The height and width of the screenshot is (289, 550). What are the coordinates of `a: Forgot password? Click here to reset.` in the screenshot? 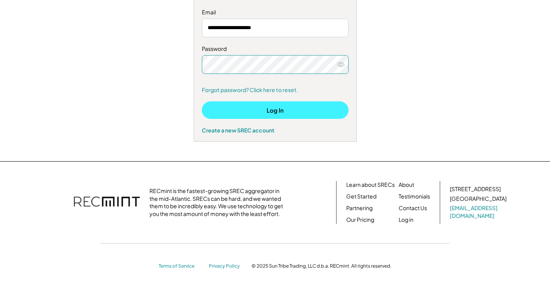 It's located at (275, 90).